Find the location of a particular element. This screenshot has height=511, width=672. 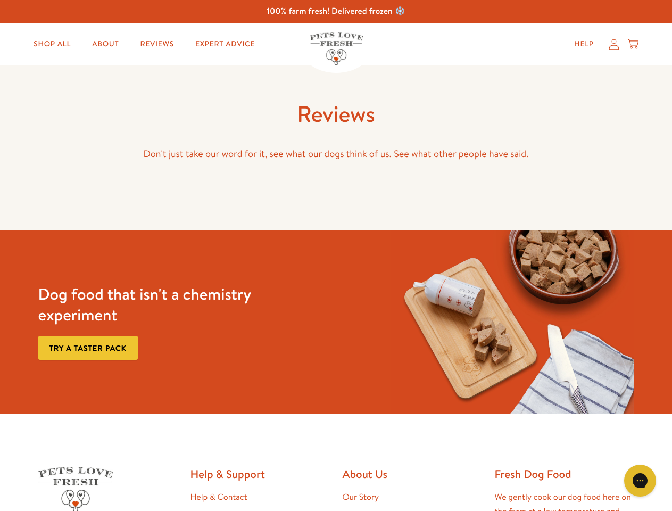

a: Help & Contact is located at coordinates (219, 497).